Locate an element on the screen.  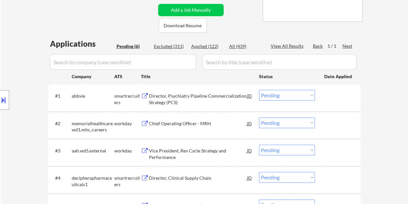
div: Back is located at coordinates (318, 46).